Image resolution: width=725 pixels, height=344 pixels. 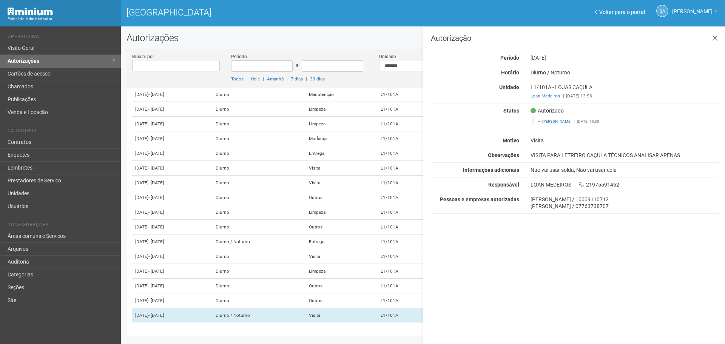 I want to click on li: Operacional, so click(x=61, y=38).